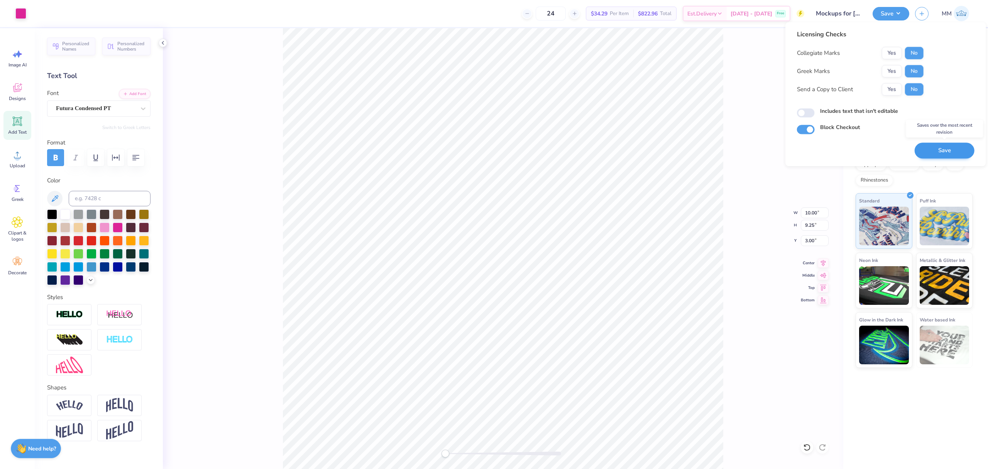  What do you see at coordinates (955, 14) in the screenshot?
I see `a: MM` at bounding box center [955, 14].